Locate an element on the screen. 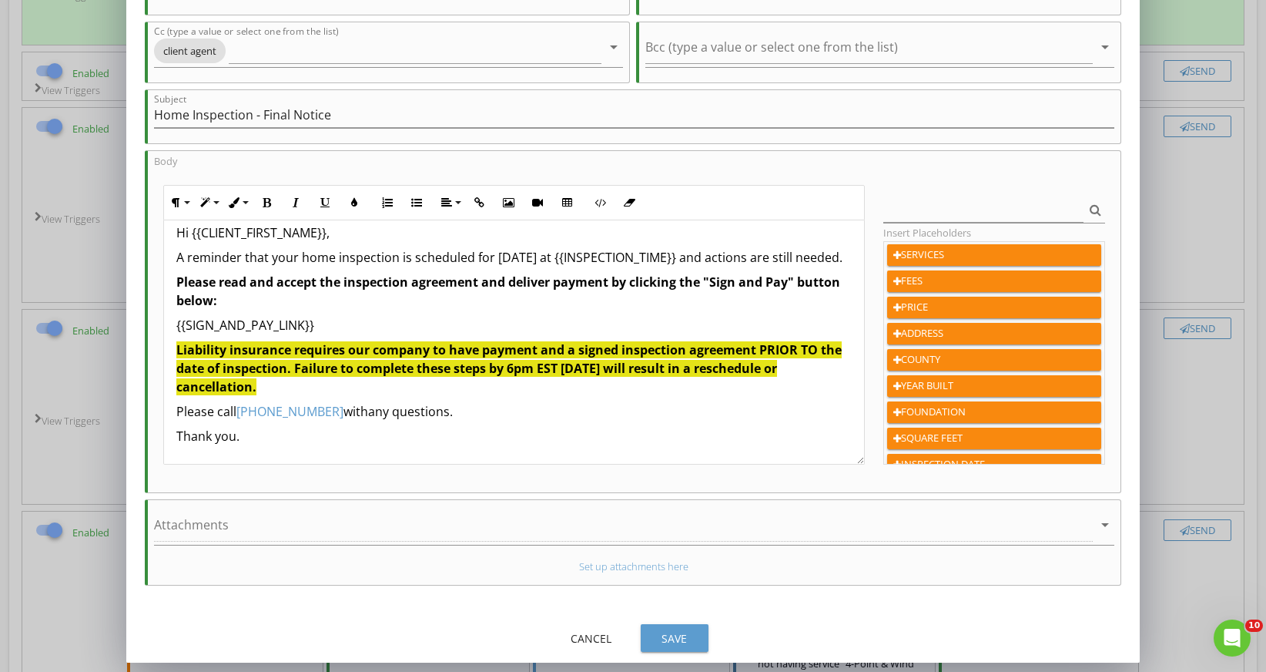 The width and height of the screenshot is (1266, 672). button: Cancel is located at coordinates (592, 638).